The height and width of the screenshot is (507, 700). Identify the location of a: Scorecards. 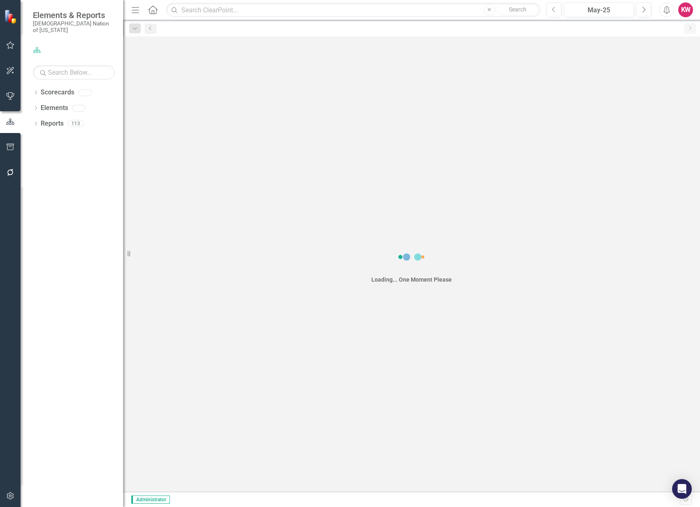
(57, 92).